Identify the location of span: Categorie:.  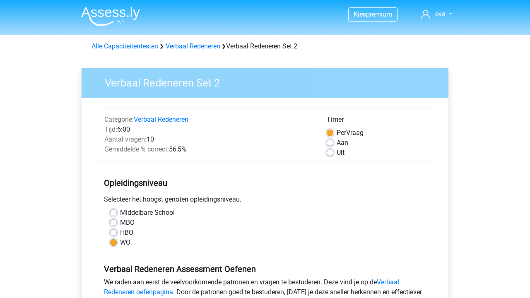
(119, 119).